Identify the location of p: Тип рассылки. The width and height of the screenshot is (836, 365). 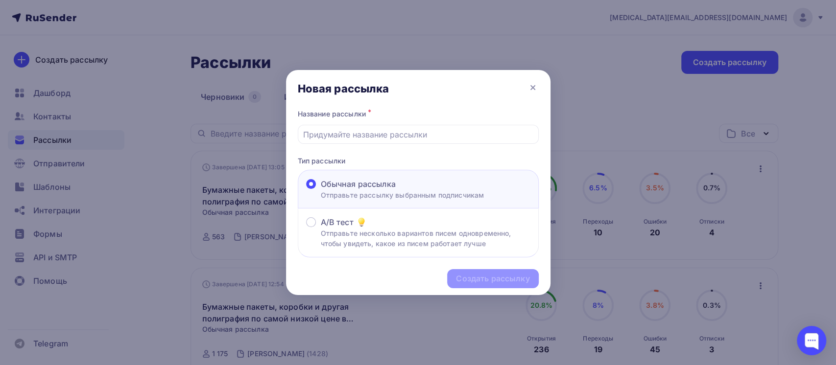
(418, 161).